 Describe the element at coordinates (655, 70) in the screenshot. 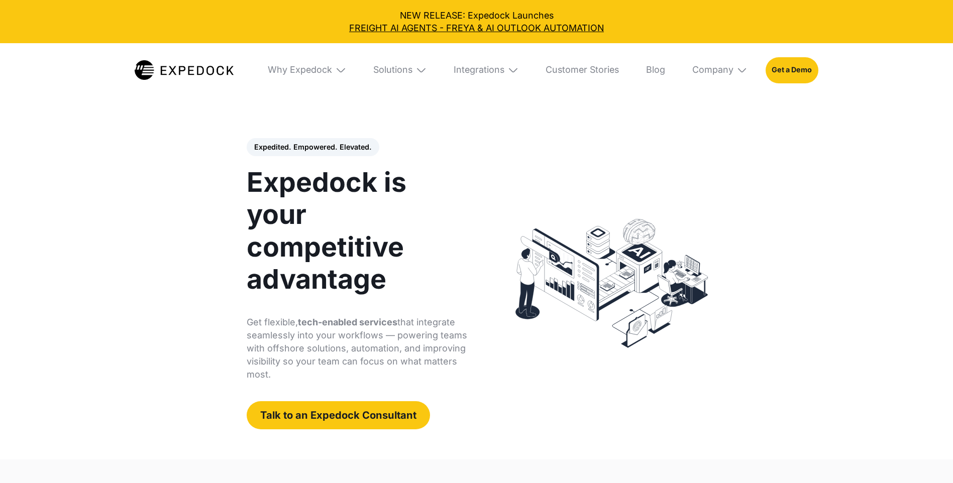

I see `a: Blog` at that location.